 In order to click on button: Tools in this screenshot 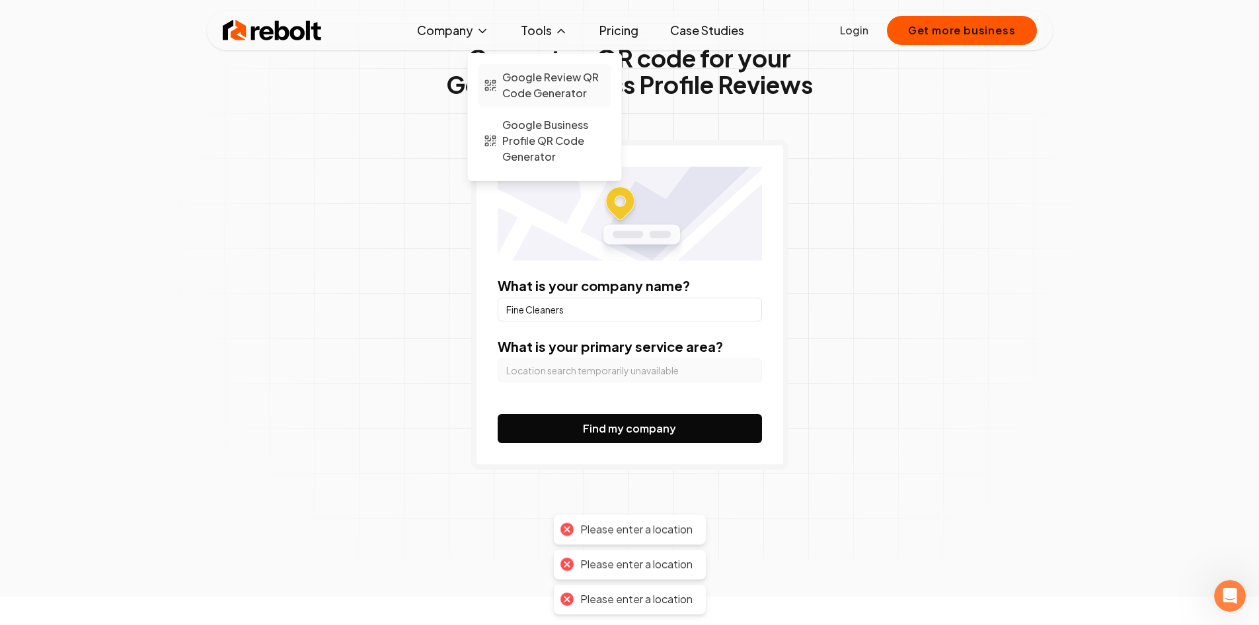, I will do `click(544, 30)`.